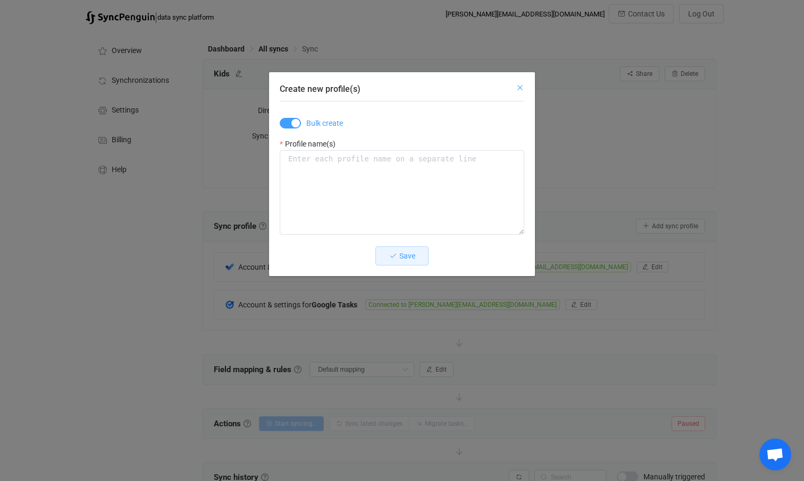 The width and height of the screenshot is (804, 481). What do you see at coordinates (320, 89) in the screenshot?
I see `span: Create new profile(s)` at bounding box center [320, 89].